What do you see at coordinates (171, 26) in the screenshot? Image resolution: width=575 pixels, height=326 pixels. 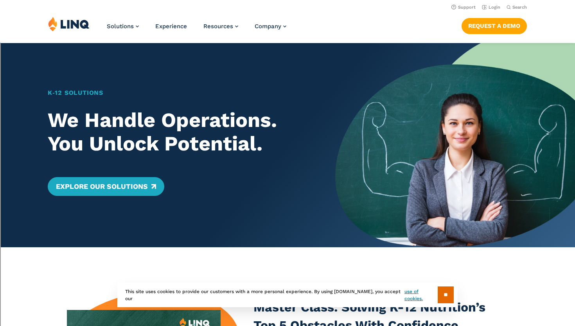 I see `span: Experience` at bounding box center [171, 26].